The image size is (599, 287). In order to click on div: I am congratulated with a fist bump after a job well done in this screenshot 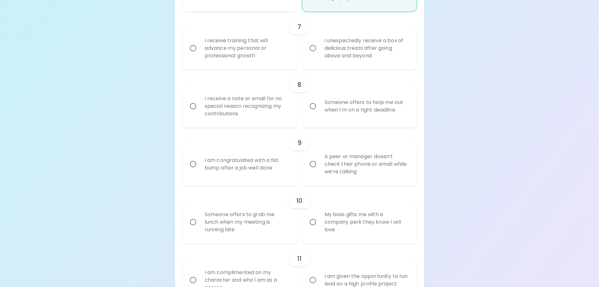, I will do `click(247, 164)`.